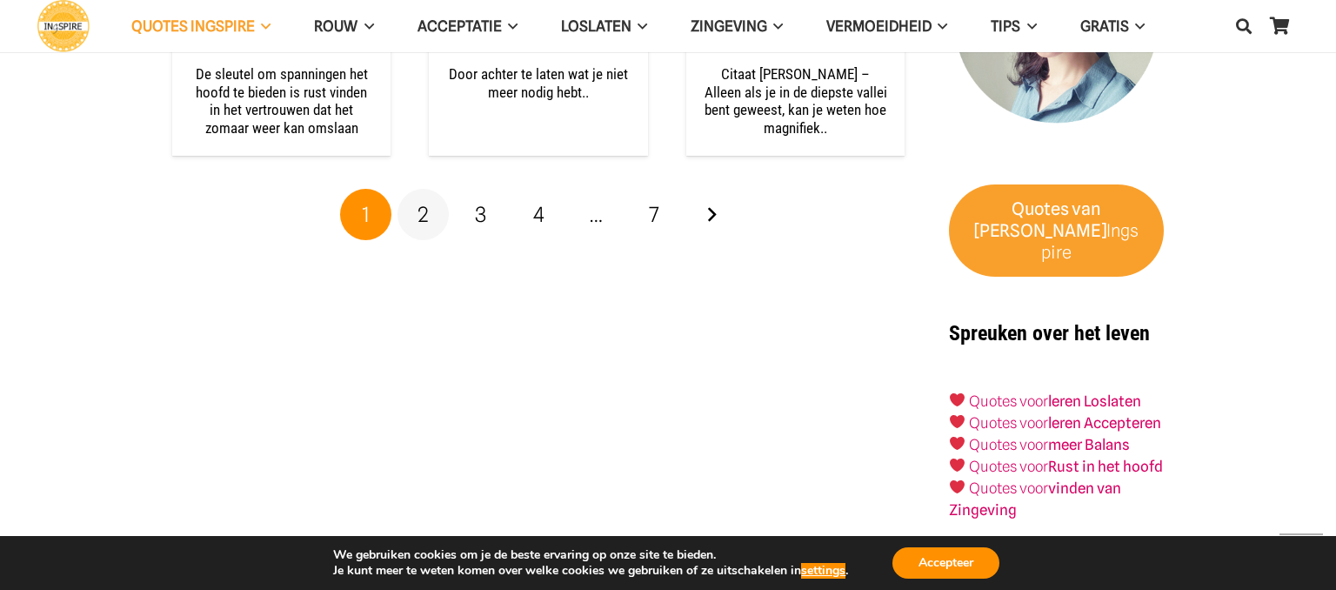 The image size is (1336, 590). What do you see at coordinates (423, 215) in the screenshot?
I see `a: Pagina 2` at bounding box center [423, 215].